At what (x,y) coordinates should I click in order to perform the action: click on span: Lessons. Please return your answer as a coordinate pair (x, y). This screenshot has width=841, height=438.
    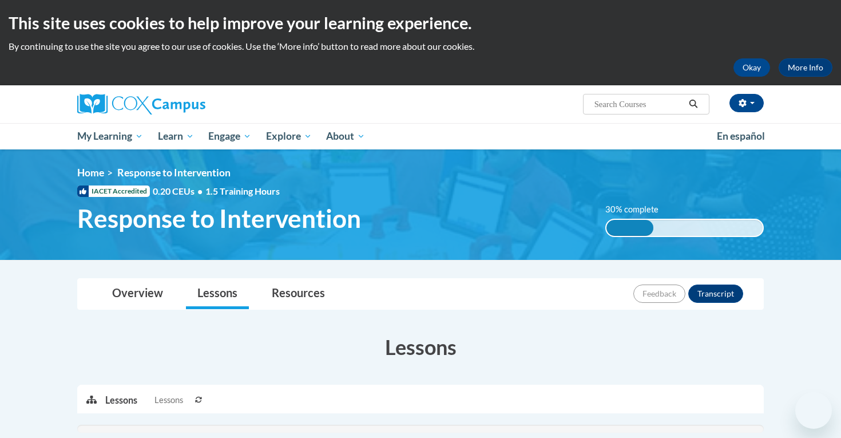
    Looking at the image, I should click on (169, 400).